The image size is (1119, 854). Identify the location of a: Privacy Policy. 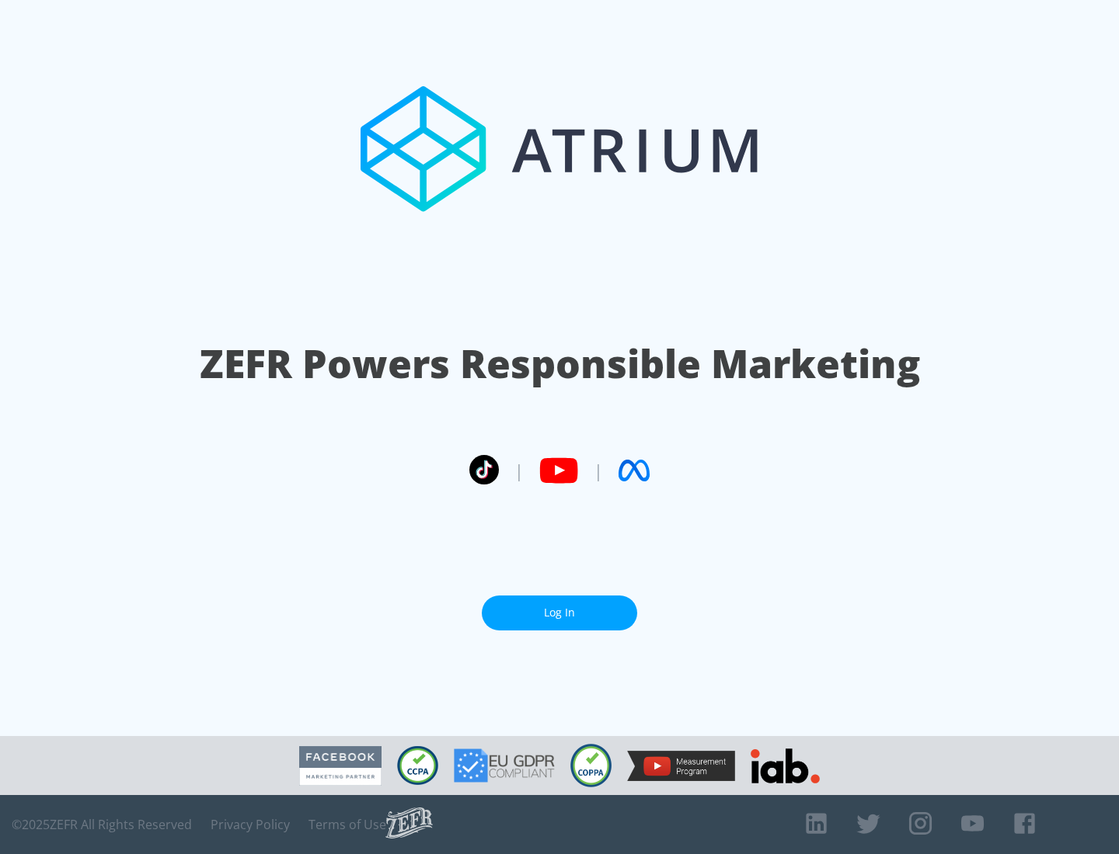
(250, 825).